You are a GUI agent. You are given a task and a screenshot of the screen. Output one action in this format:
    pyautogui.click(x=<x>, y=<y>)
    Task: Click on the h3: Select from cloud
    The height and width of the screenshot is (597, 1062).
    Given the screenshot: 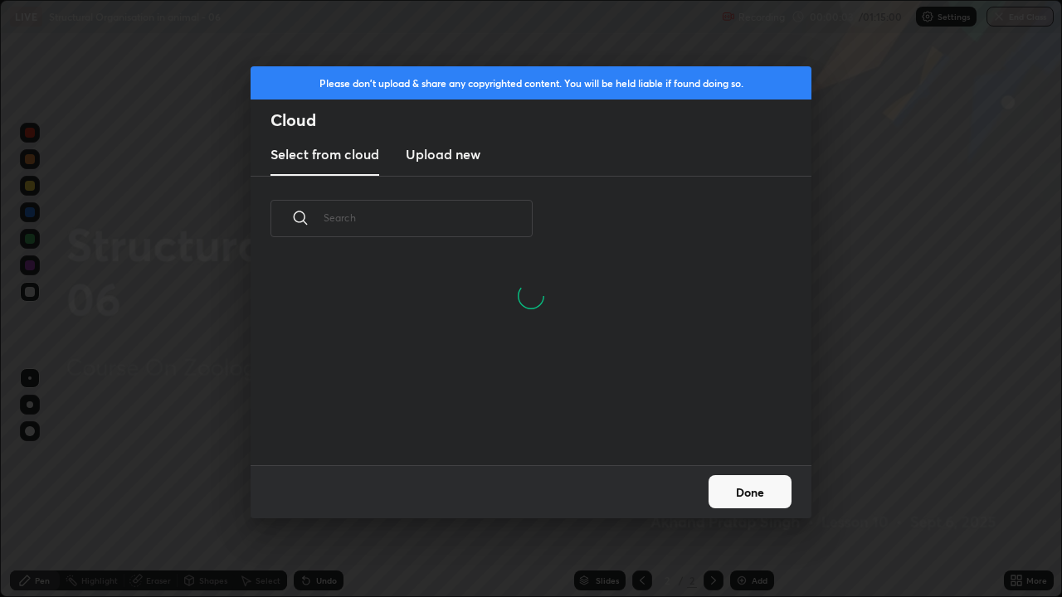 What is the action you would take?
    pyautogui.click(x=324, y=154)
    